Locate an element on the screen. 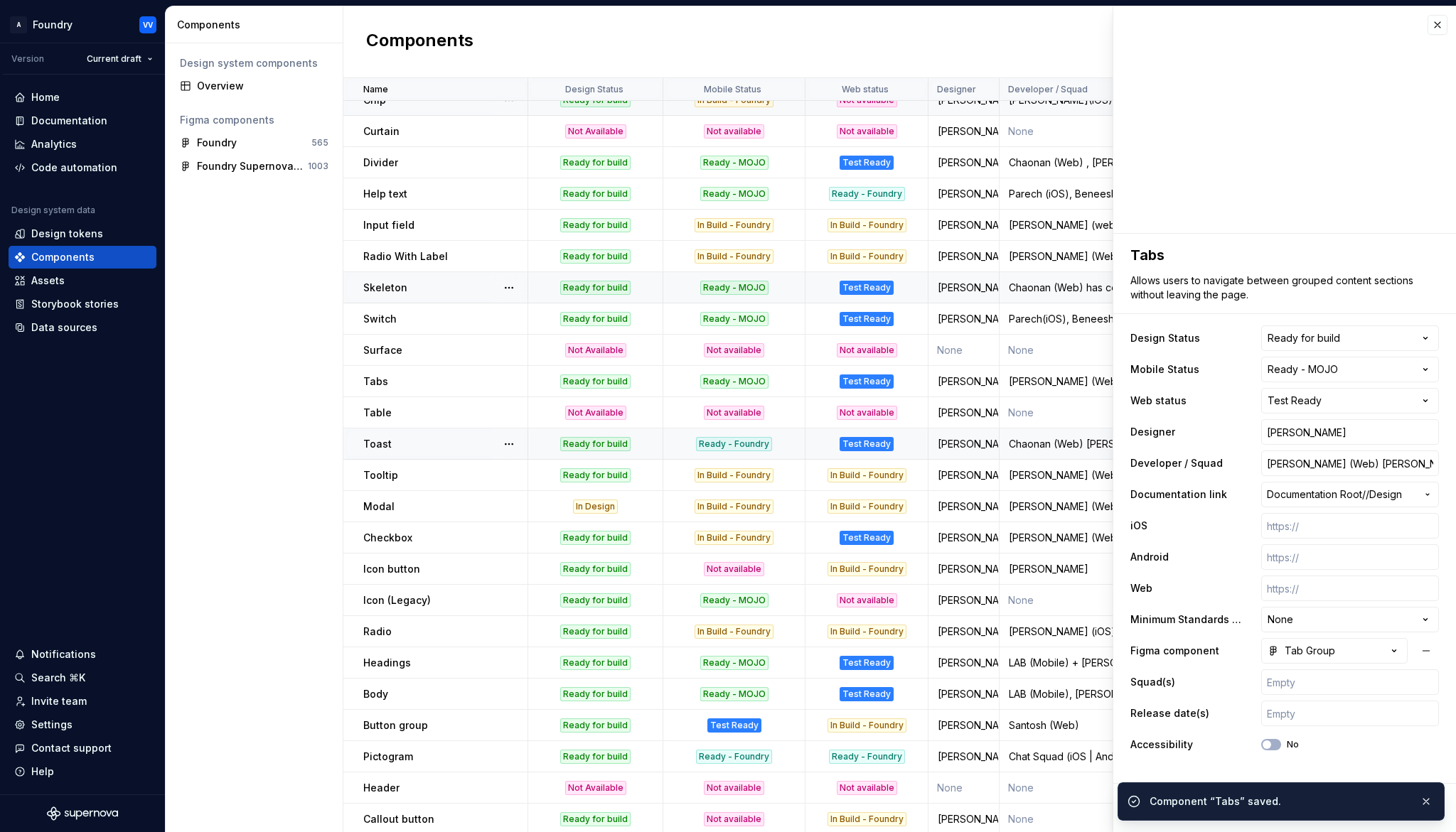  p: Button group is located at coordinates (395, 725).